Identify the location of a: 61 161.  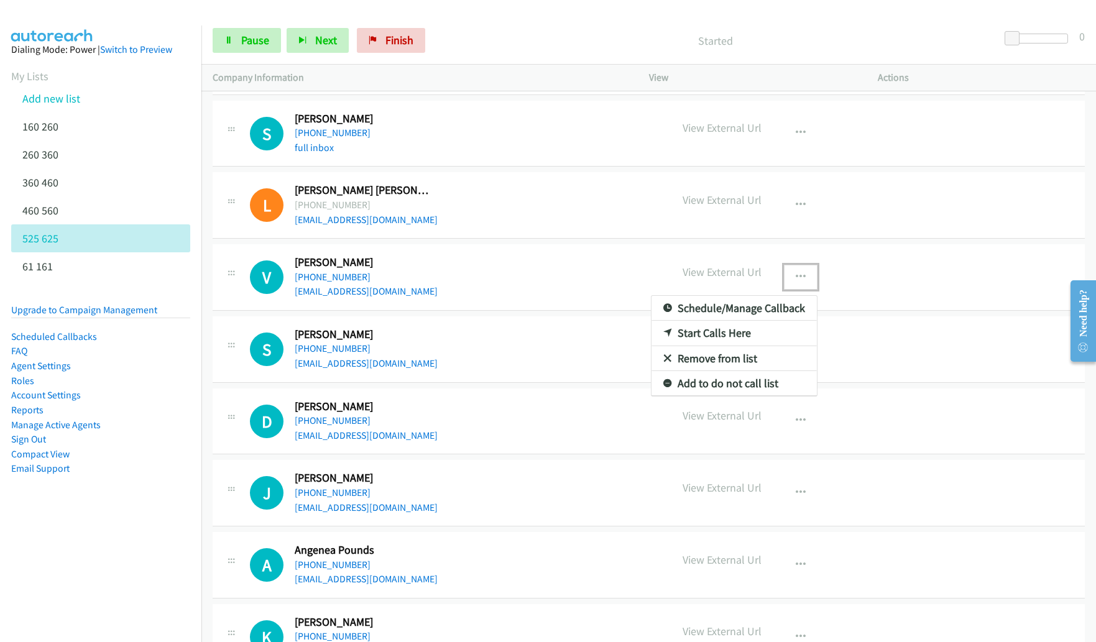
(37, 266).